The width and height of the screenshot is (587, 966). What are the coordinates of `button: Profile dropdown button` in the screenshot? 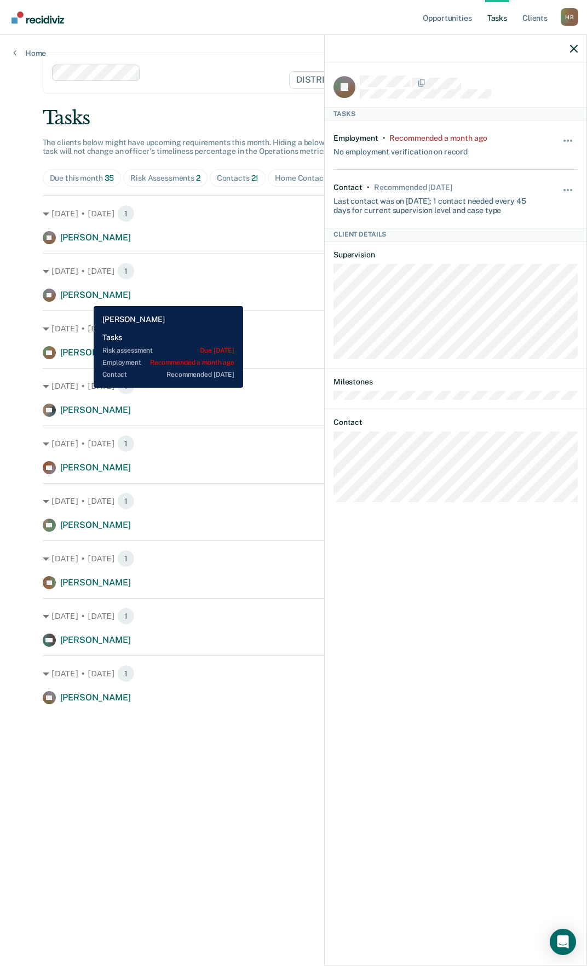 It's located at (570, 17).